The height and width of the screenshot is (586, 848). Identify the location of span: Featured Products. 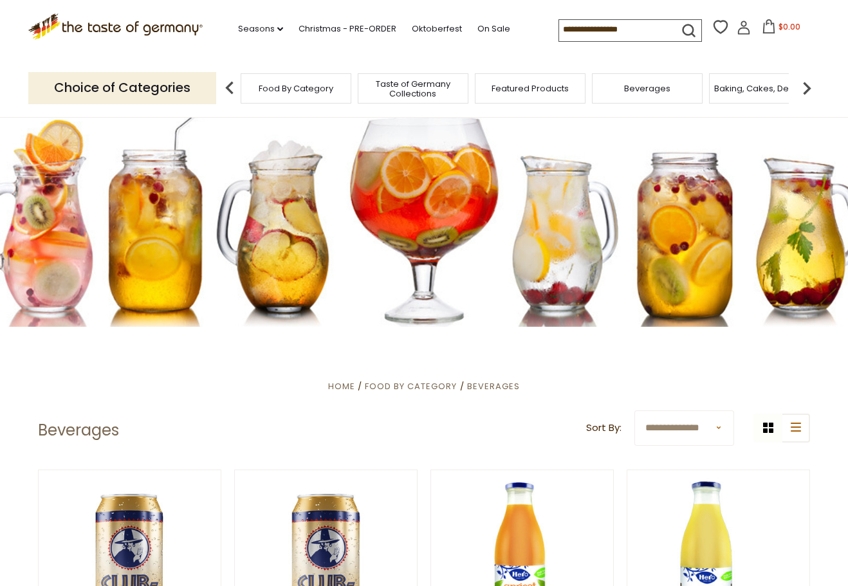
(530, 88).